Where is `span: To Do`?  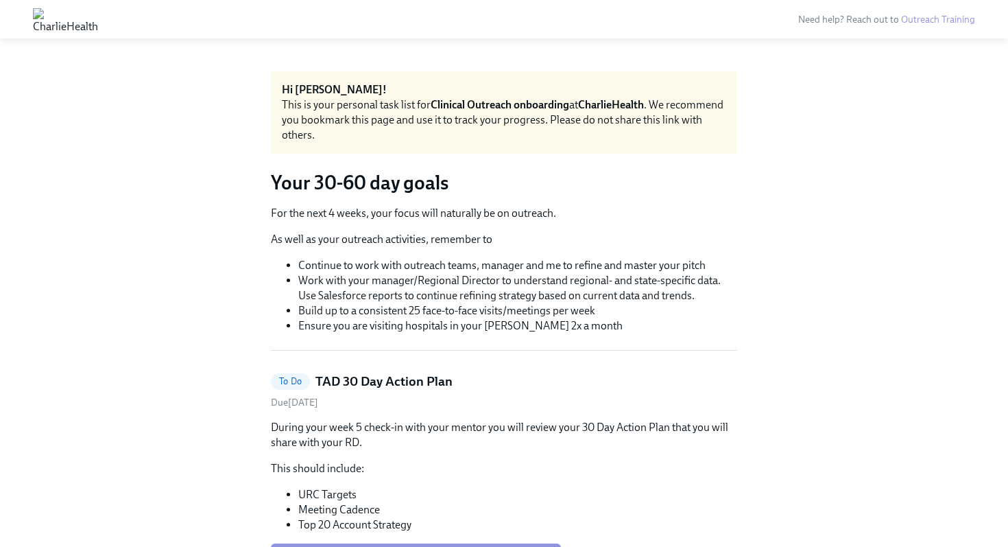 span: To Do is located at coordinates (290, 381).